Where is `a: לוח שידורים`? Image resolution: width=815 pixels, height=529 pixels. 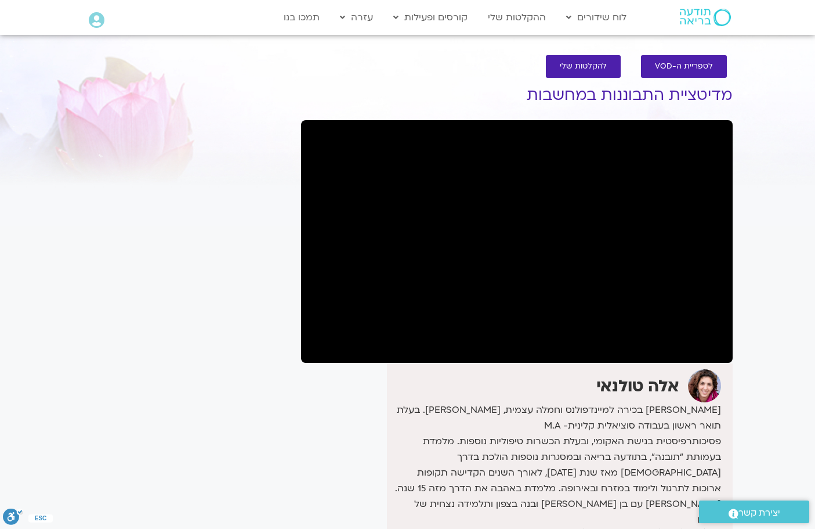 a: לוח שידורים is located at coordinates (597, 17).